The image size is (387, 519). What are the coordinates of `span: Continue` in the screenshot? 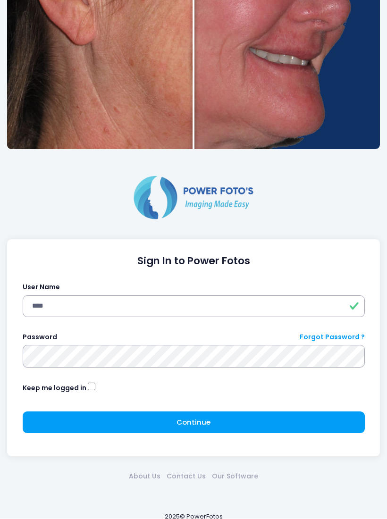 It's located at (193, 422).